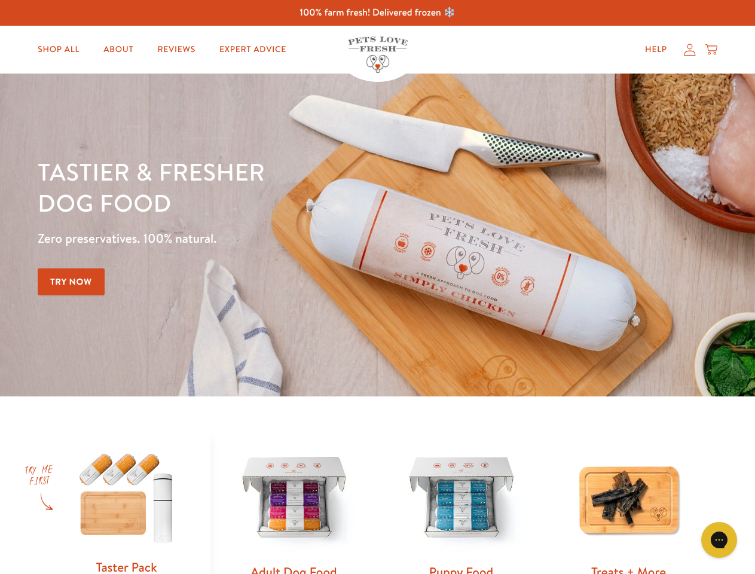  I want to click on h1: Tastier & fresher dog food, so click(264, 187).